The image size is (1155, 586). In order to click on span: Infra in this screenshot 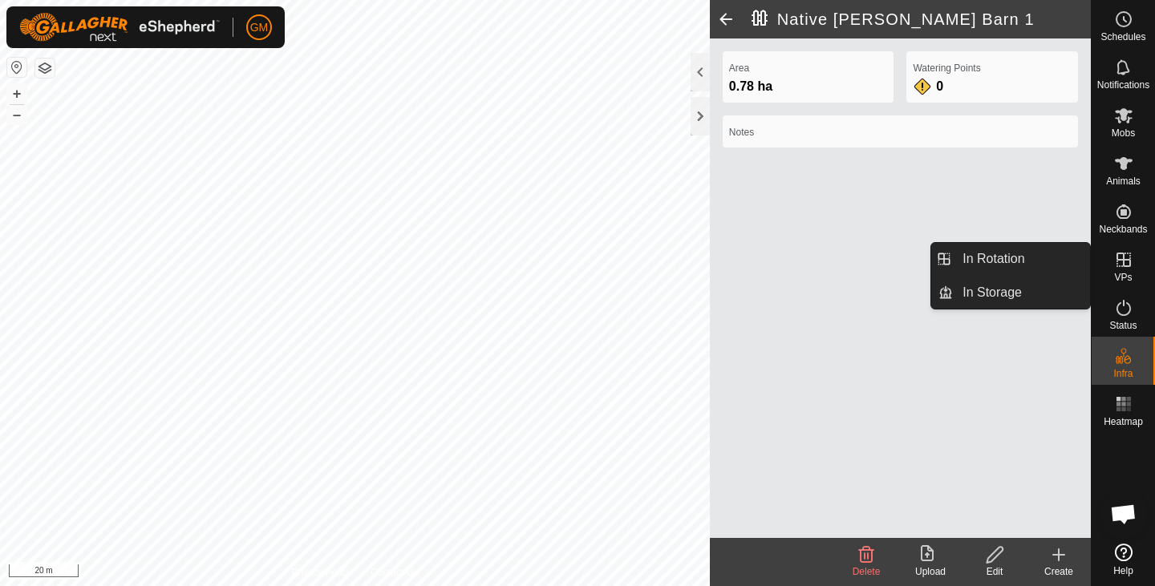, I will do `click(1123, 374)`.